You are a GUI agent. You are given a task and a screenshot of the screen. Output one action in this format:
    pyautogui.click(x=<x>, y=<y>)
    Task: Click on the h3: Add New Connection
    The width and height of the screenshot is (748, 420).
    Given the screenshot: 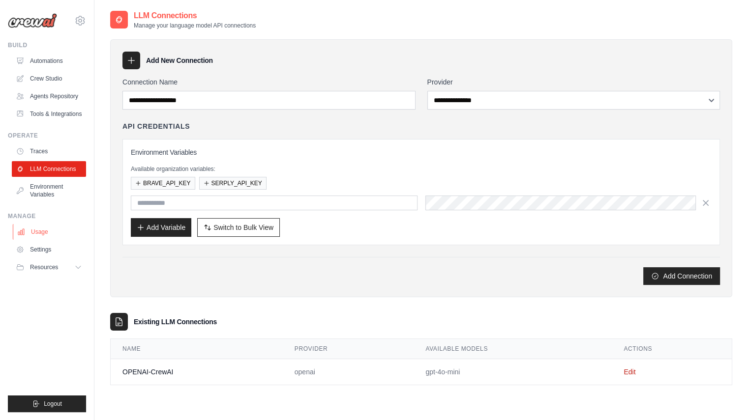 What is the action you would take?
    pyautogui.click(x=179, y=60)
    